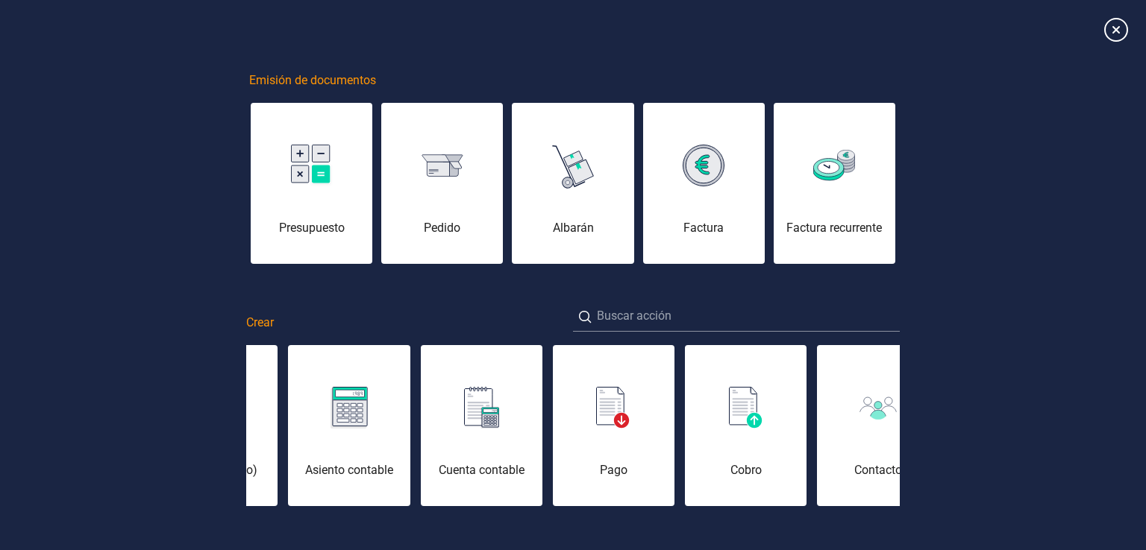 The height and width of the screenshot is (550, 1146). Describe the element at coordinates (311, 228) in the screenshot. I see `div: Presupuesto` at that location.